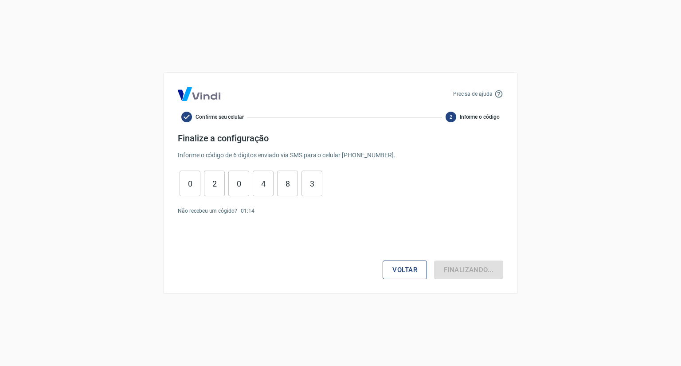 This screenshot has height=366, width=681. I want to click on p: Precisa de ajuda, so click(473, 94).